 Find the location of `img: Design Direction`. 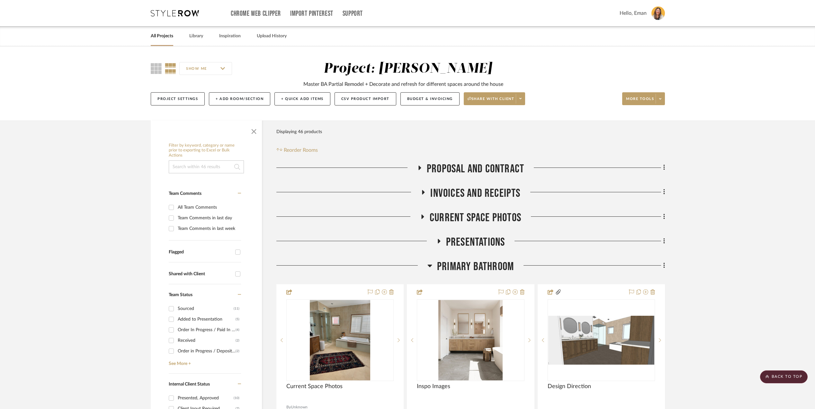

img: Design Direction is located at coordinates (601, 340).